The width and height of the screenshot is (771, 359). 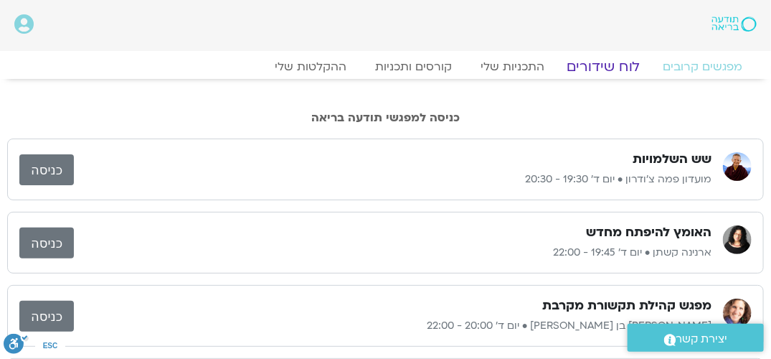 I want to click on p: מועדון פמה צ'ודרון • יום ד׳ 19:30 - 20:30, so click(x=392, y=179).